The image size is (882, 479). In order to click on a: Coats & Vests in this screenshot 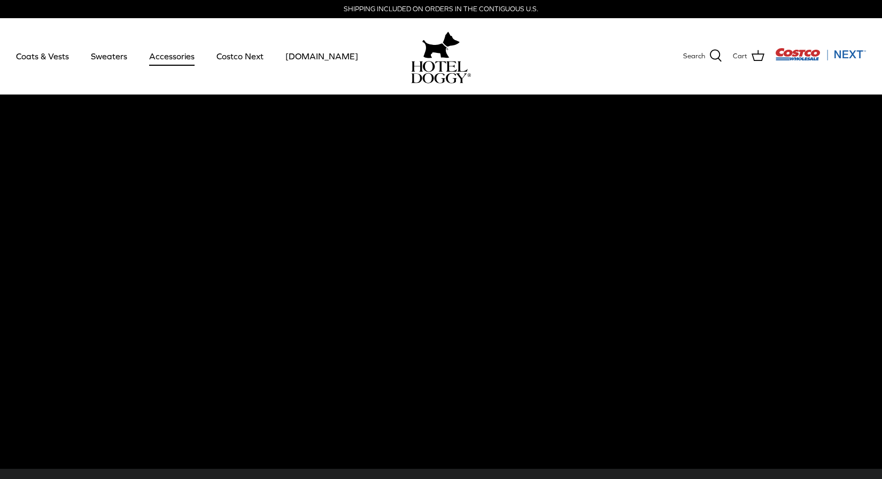, I will do `click(42, 56)`.